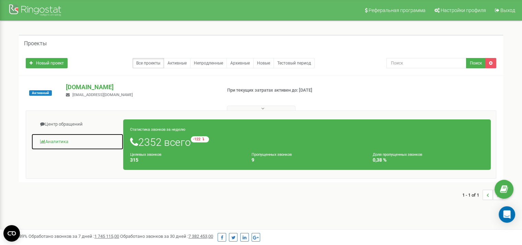 The image size is (522, 245). Describe the element at coordinates (148, 63) in the screenshot. I see `a: Все проекты` at that location.